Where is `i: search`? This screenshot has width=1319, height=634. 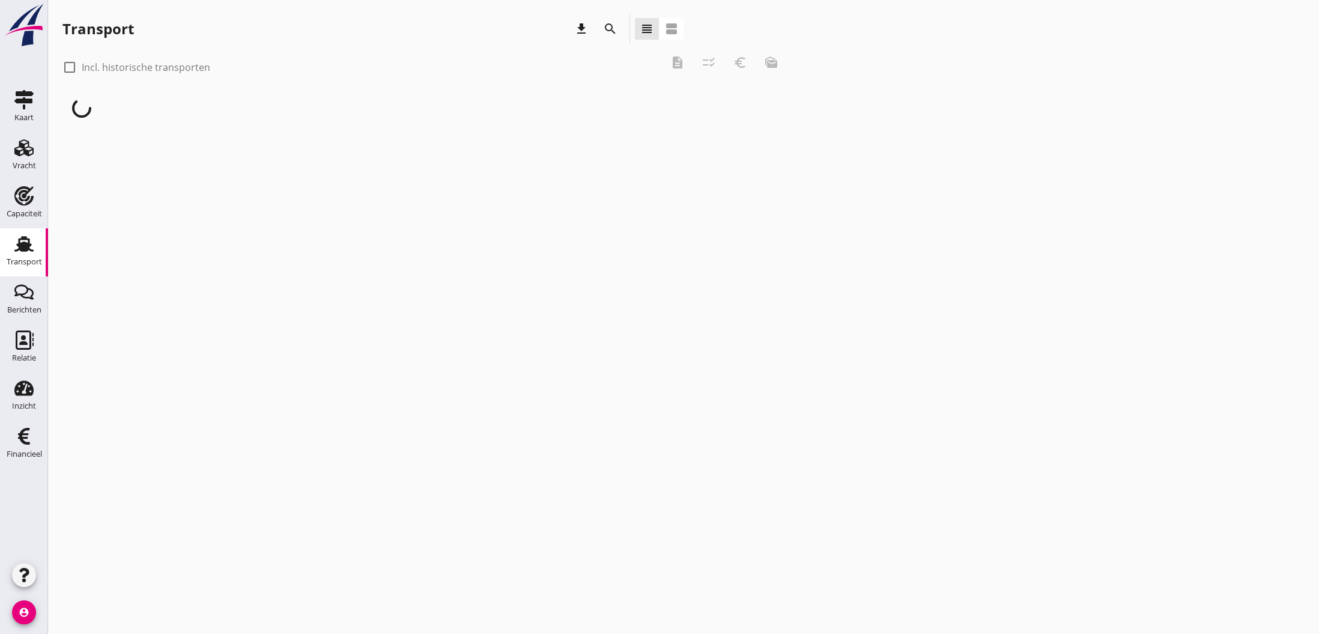 i: search is located at coordinates (610, 29).